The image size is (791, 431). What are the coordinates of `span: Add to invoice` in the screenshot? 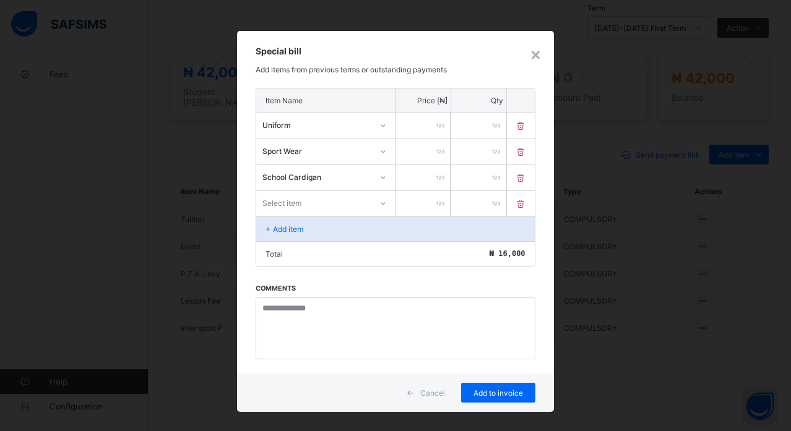 It's located at (498, 393).